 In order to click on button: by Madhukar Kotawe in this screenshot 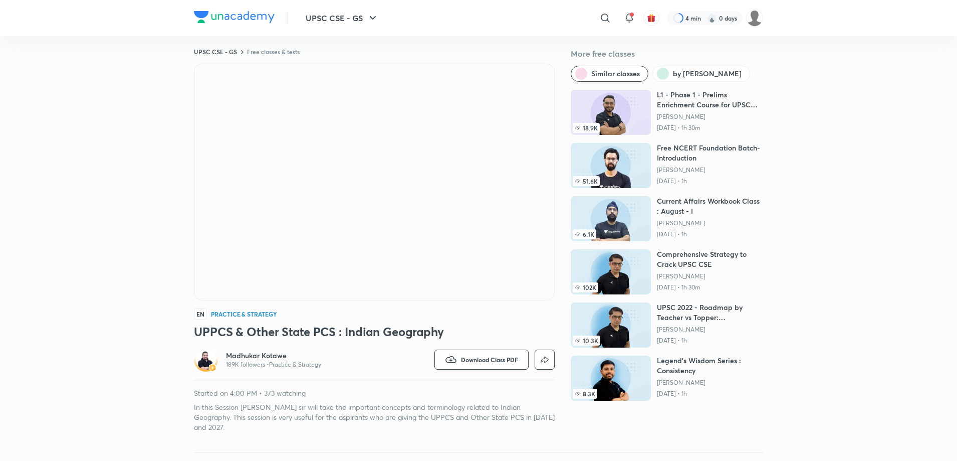, I will do `click(701, 74)`.